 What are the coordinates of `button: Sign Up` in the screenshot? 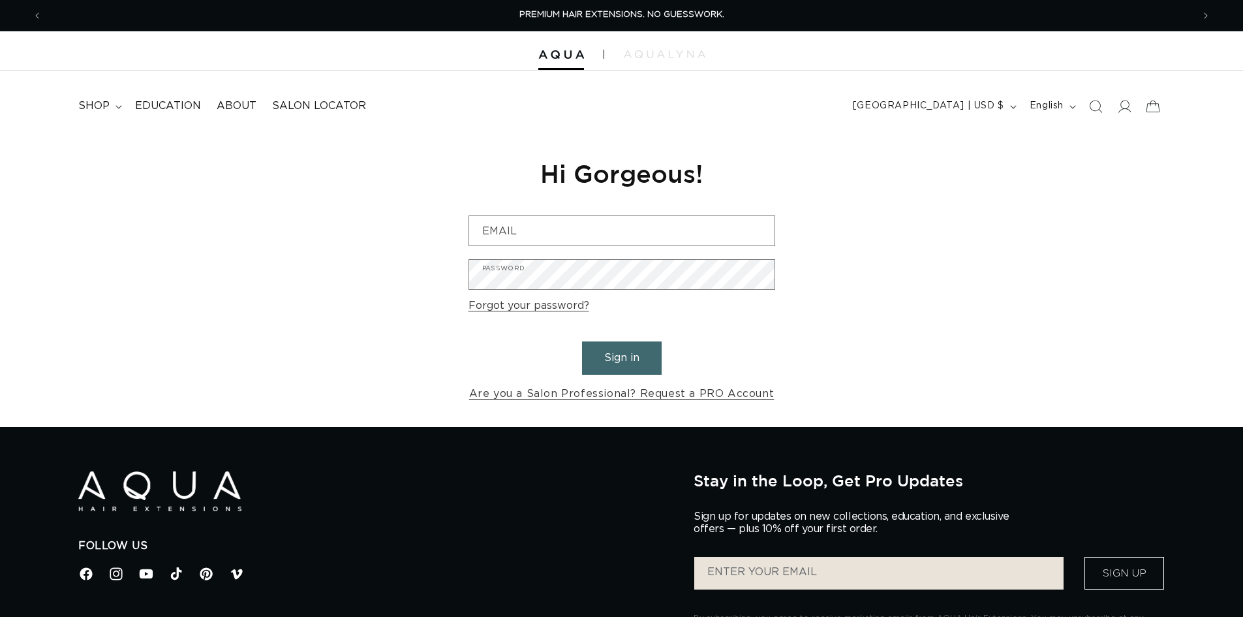 It's located at (1125, 573).